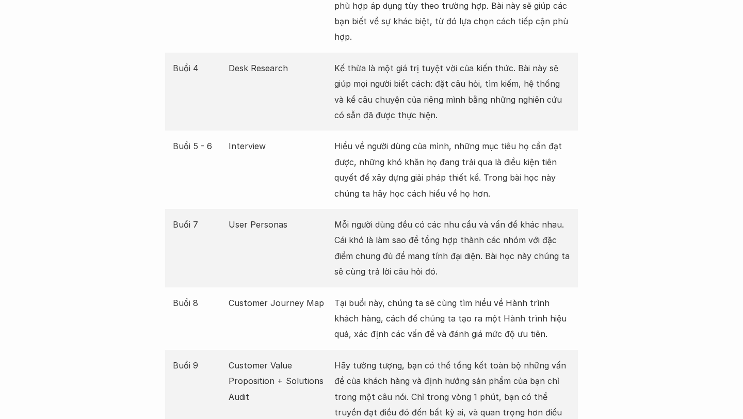 The image size is (743, 419). I want to click on p: Buổi 7, so click(198, 224).